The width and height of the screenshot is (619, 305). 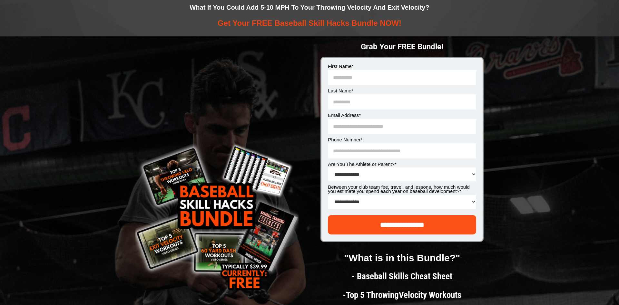 I want to click on span: First Name, so click(x=339, y=66).